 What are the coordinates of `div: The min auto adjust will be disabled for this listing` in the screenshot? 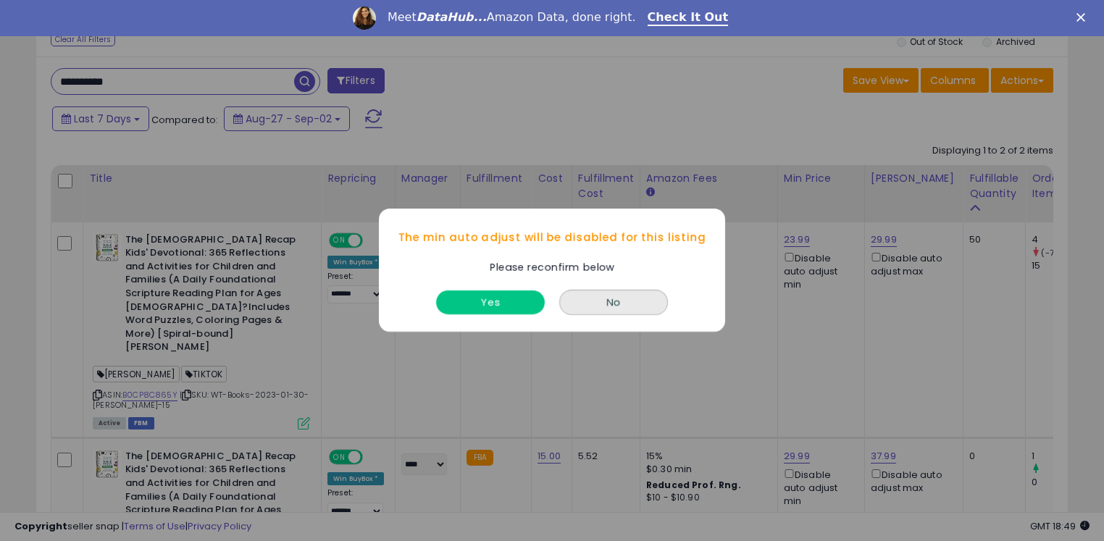 It's located at (552, 238).